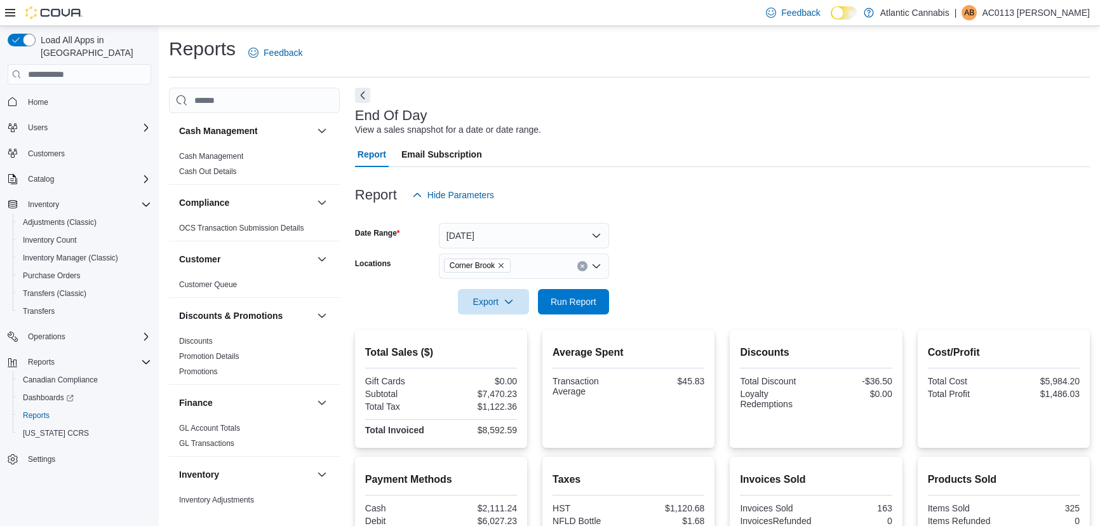 Image resolution: width=1100 pixels, height=526 pixels. Describe the element at coordinates (84, 433) in the screenshot. I see `span: Washington CCRS` at that location.